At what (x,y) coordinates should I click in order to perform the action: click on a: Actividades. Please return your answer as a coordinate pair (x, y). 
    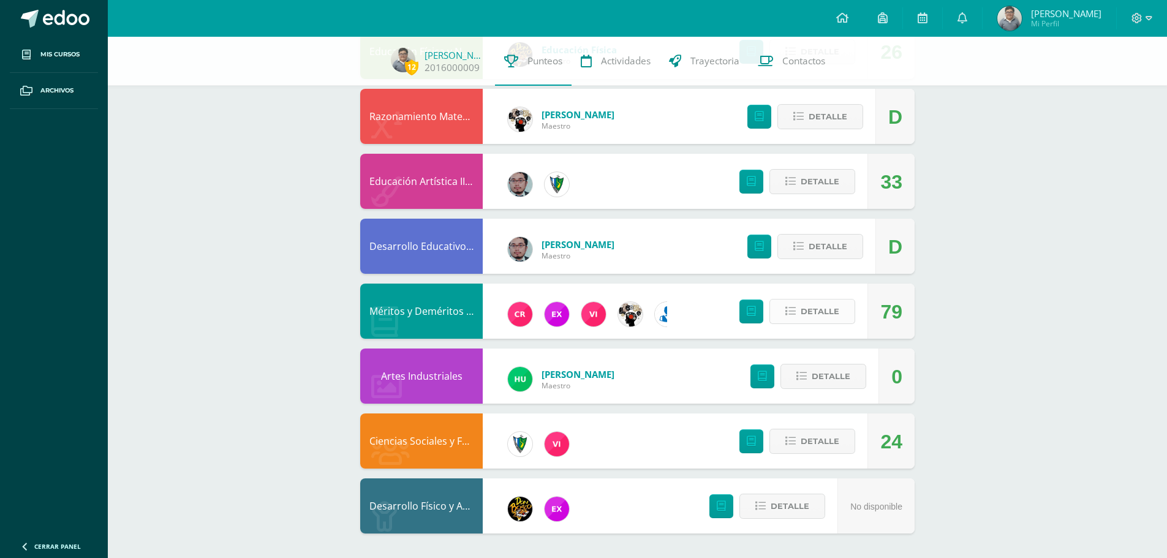
    Looking at the image, I should click on (616, 61).